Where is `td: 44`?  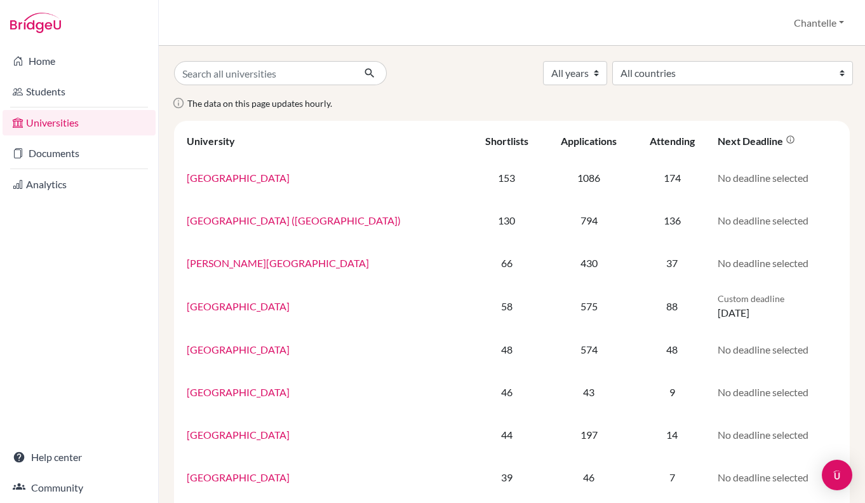
td: 44 is located at coordinates (506, 434).